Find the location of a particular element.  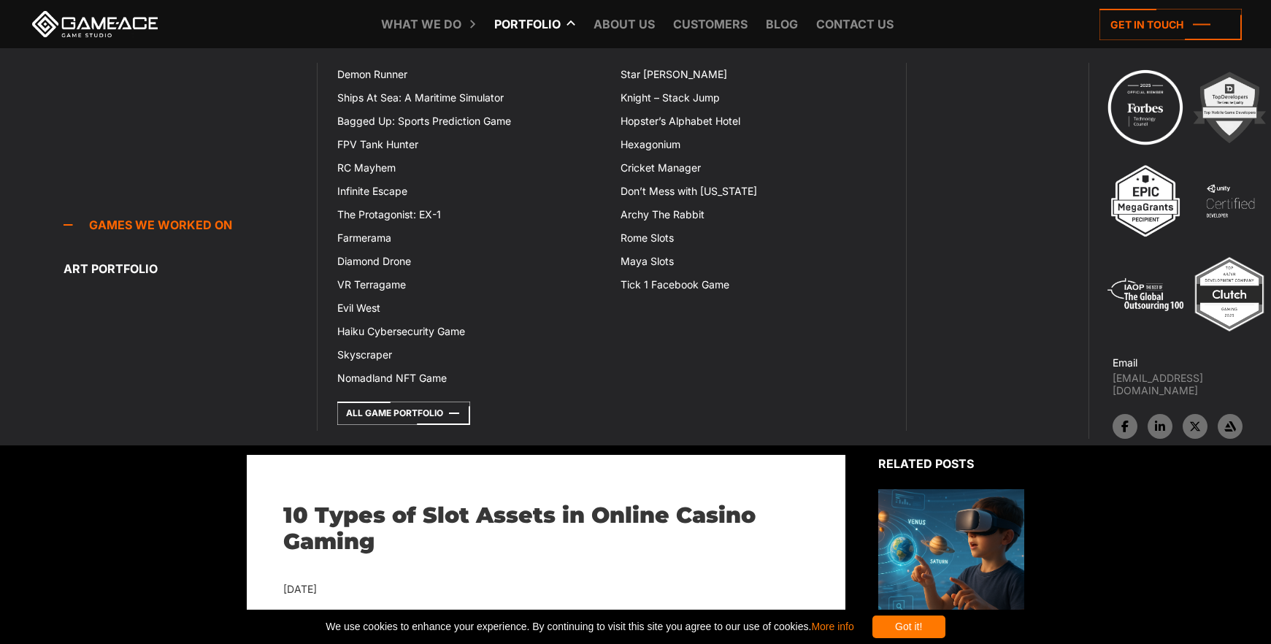

a: Hexagonium is located at coordinates (753, 145).